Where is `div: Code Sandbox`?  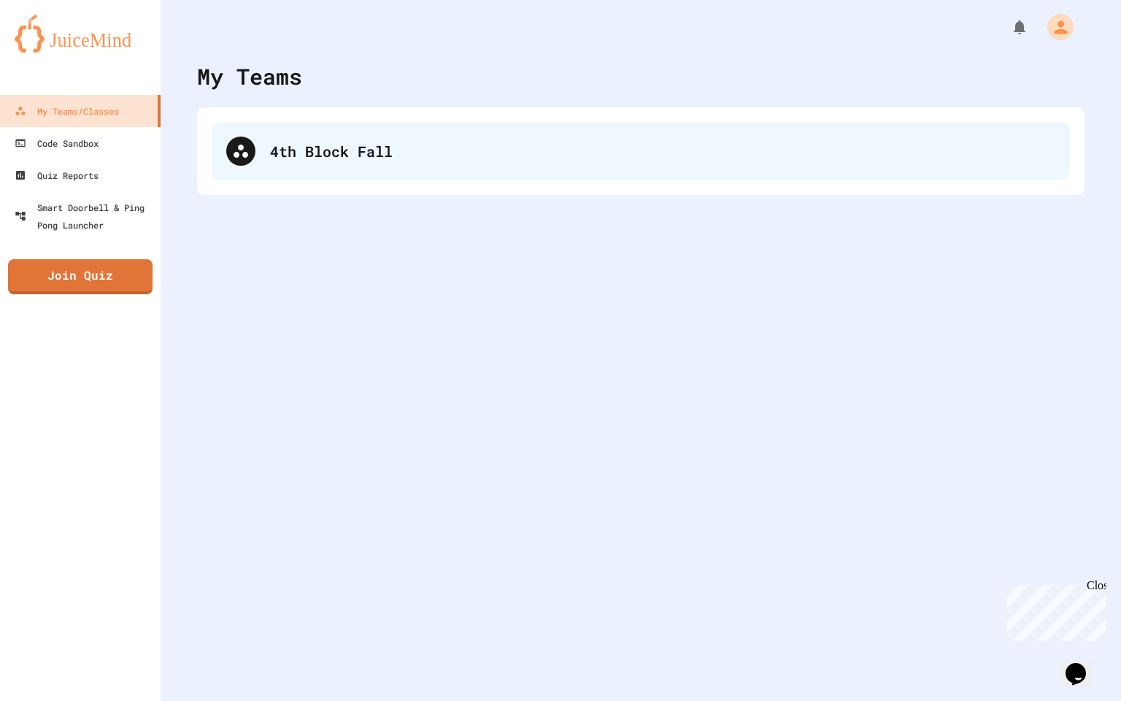 div: Code Sandbox is located at coordinates (56, 143).